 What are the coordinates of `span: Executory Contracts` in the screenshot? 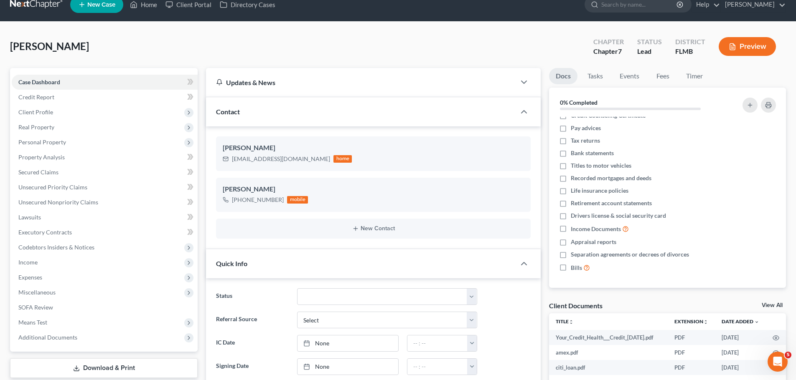 It's located at (45, 232).